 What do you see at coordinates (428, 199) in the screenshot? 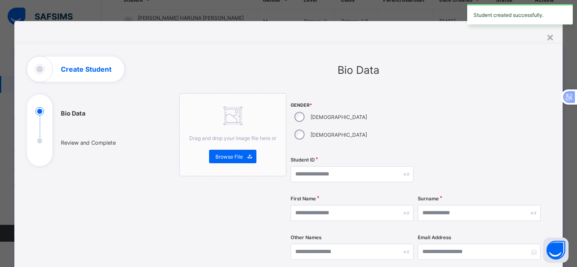
I see `label: Surname` at bounding box center [428, 199].